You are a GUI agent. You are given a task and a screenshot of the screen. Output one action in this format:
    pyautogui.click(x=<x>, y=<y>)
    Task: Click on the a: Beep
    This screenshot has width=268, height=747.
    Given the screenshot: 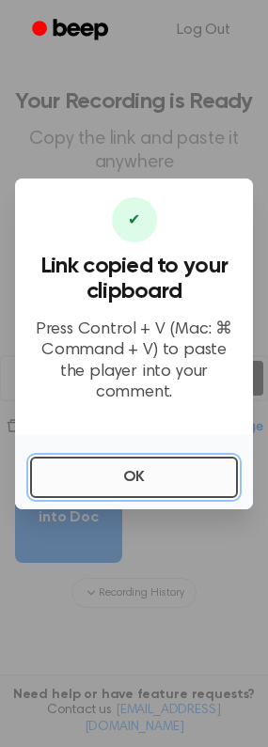 What is the action you would take?
    pyautogui.click(x=71, y=30)
    